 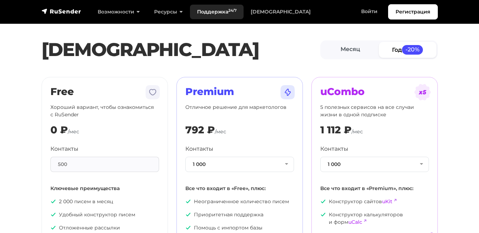 What do you see at coordinates (200, 130) in the screenshot?
I see `div: 792 ₽` at bounding box center [200, 130].